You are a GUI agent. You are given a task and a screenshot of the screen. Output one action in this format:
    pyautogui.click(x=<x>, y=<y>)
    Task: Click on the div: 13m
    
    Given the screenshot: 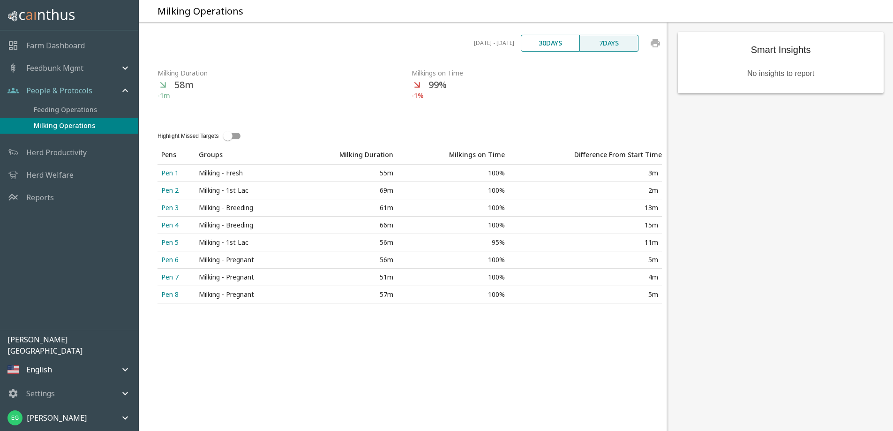 What is the action you would take?
    pyautogui.click(x=585, y=208)
    